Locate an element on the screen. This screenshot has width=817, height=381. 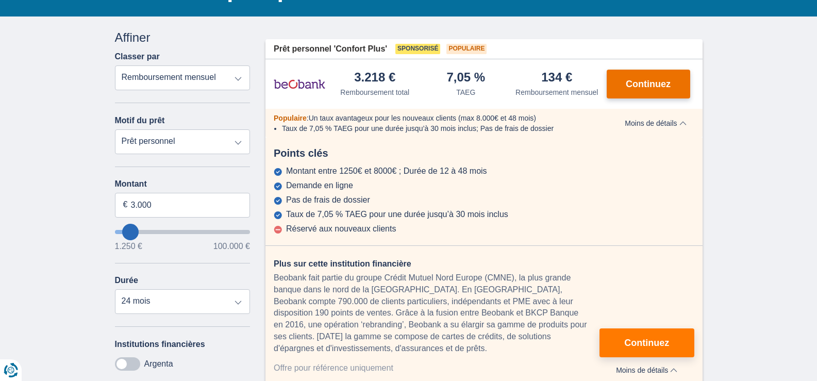
label: Durée is located at coordinates (126, 280).